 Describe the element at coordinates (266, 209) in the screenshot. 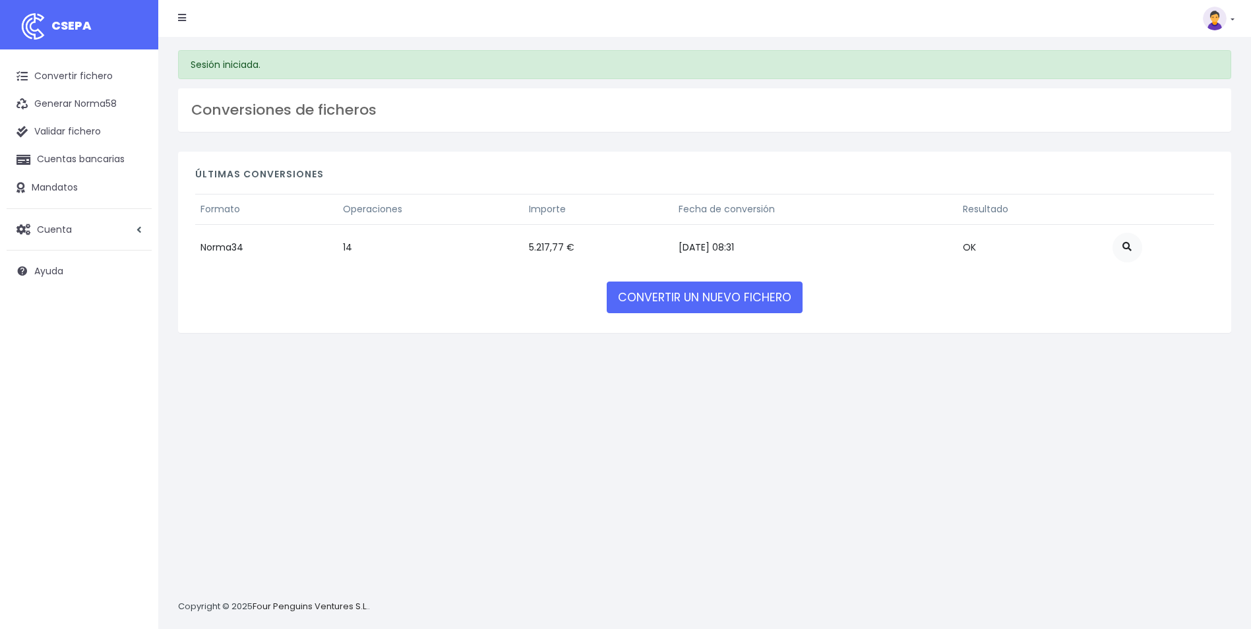

I see `th: Formato` at that location.